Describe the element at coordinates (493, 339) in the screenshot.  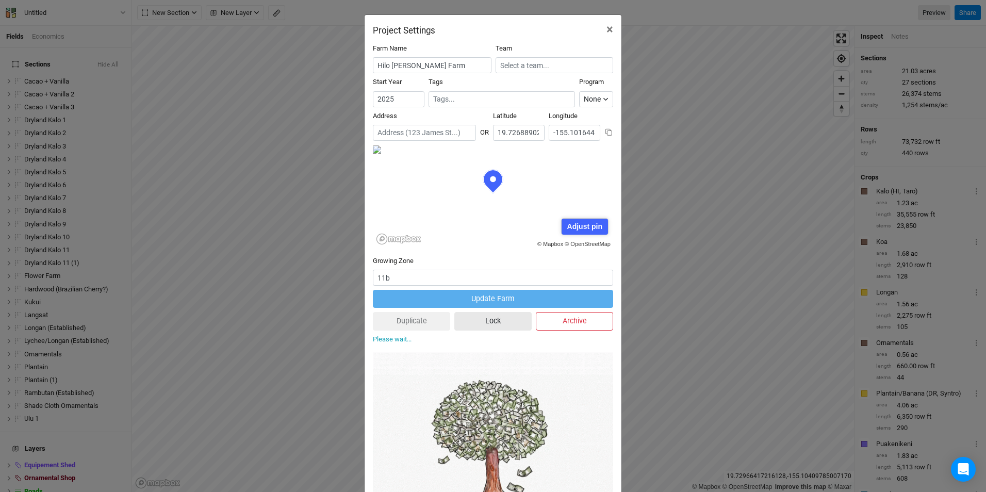
I see `p: Please wait...` at that location.